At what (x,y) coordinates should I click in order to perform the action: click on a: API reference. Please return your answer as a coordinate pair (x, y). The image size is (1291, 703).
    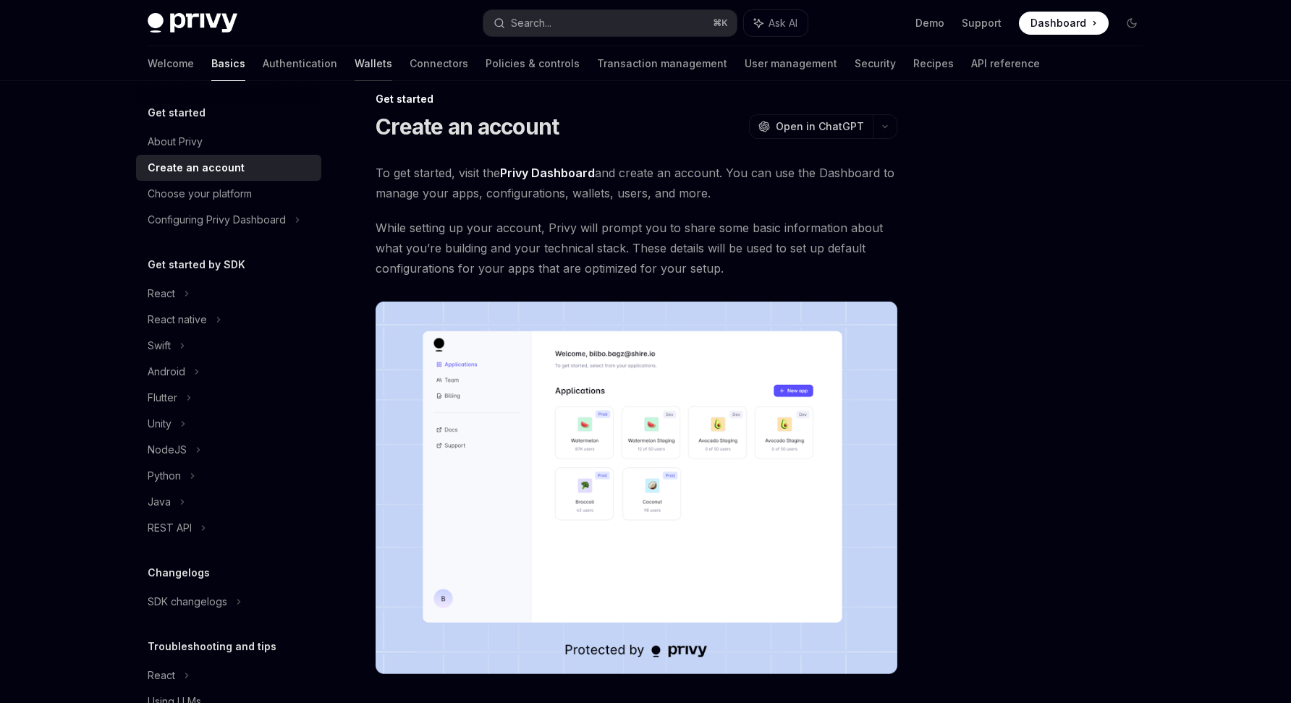
    Looking at the image, I should click on (1005, 64).